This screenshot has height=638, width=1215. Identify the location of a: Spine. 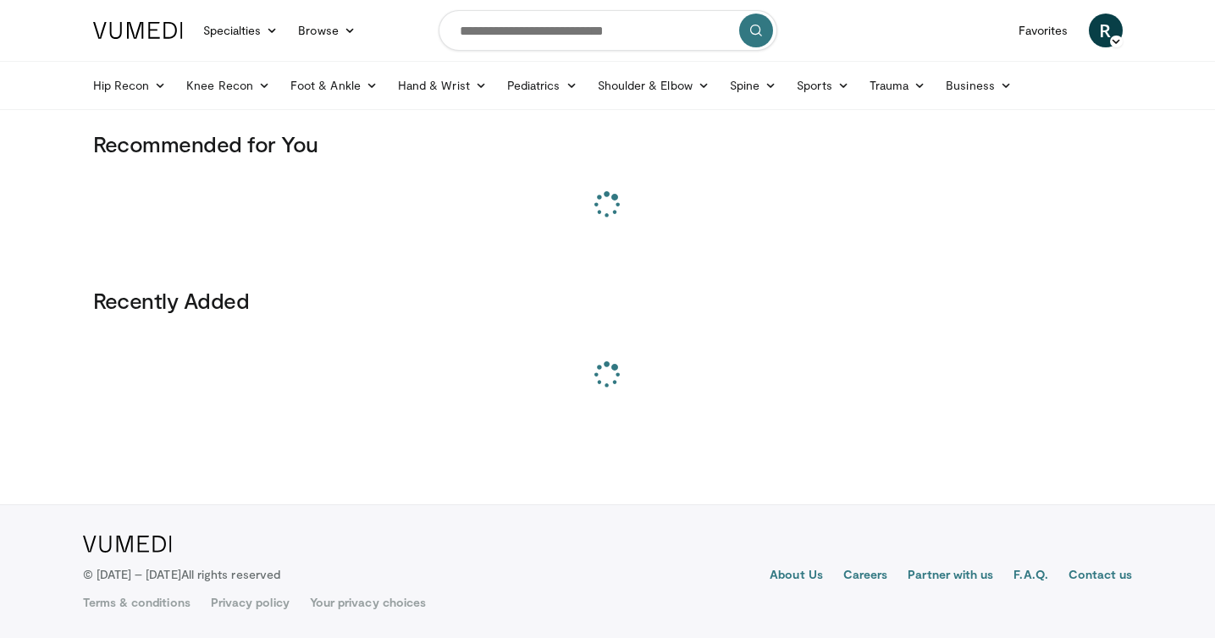
(753, 85).